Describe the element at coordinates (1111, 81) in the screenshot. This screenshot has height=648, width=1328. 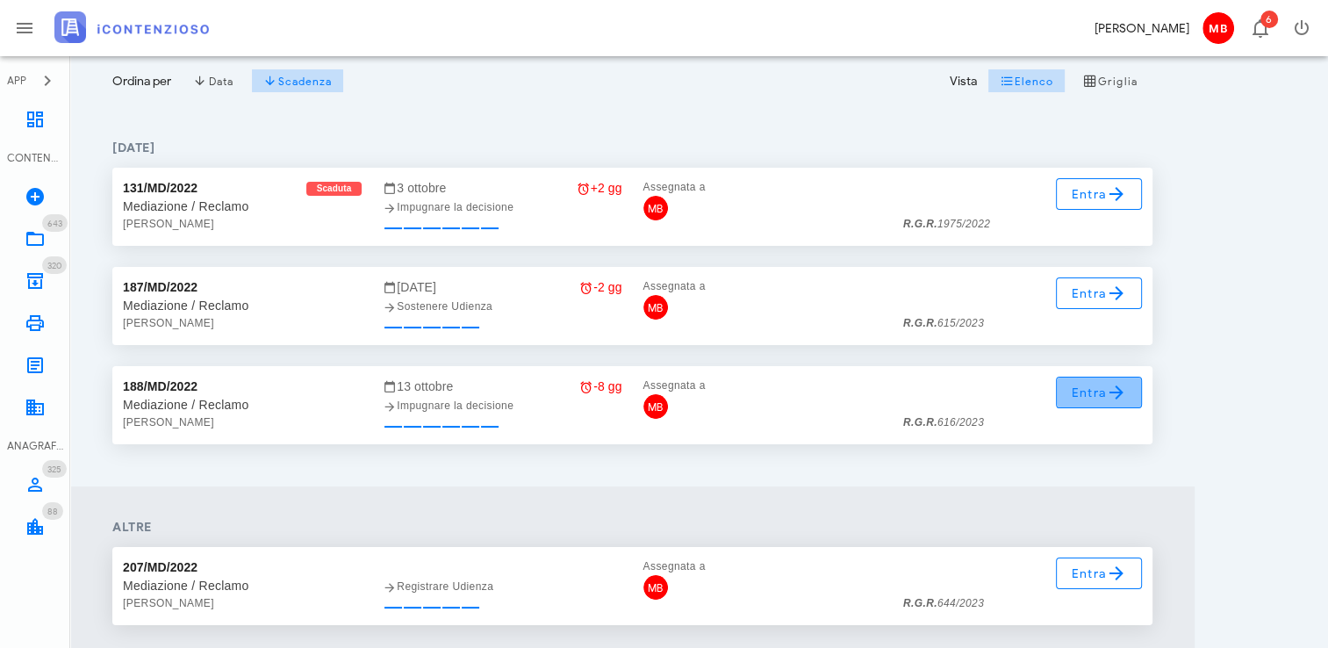
I see `span: Griglia` at that location.